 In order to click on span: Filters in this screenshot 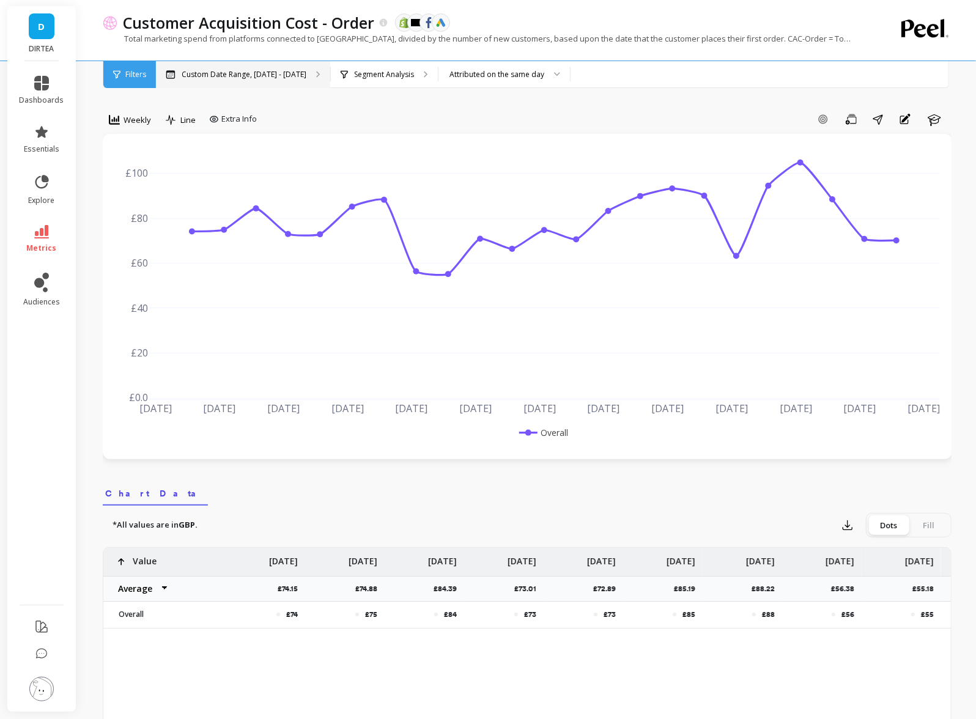, I will do `click(136, 75)`.